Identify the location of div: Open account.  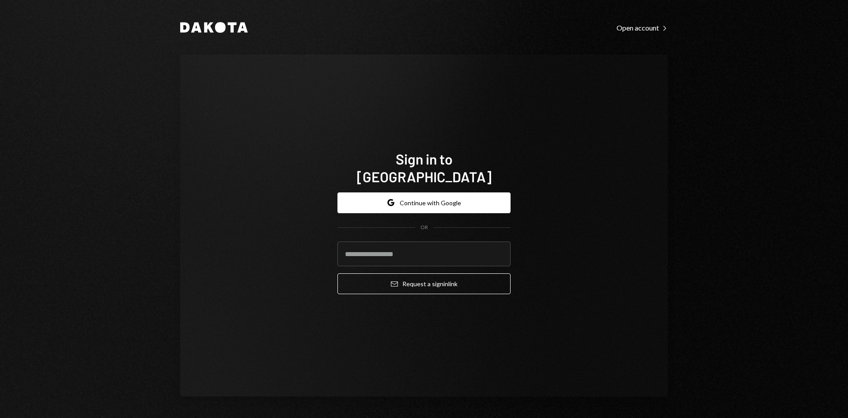
(643, 28).